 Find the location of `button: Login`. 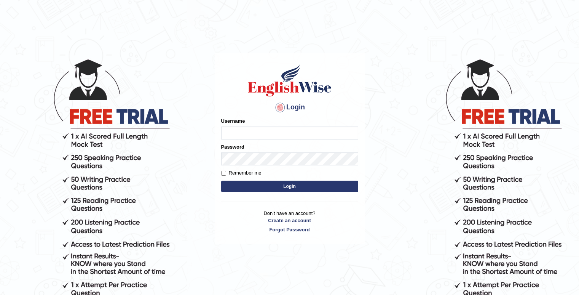

button: Login is located at coordinates (290, 186).